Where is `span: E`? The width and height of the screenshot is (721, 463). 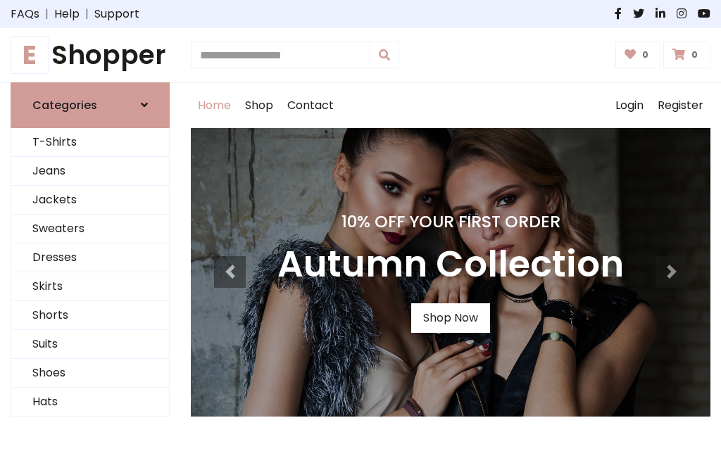 span: E is located at coordinates (30, 55).